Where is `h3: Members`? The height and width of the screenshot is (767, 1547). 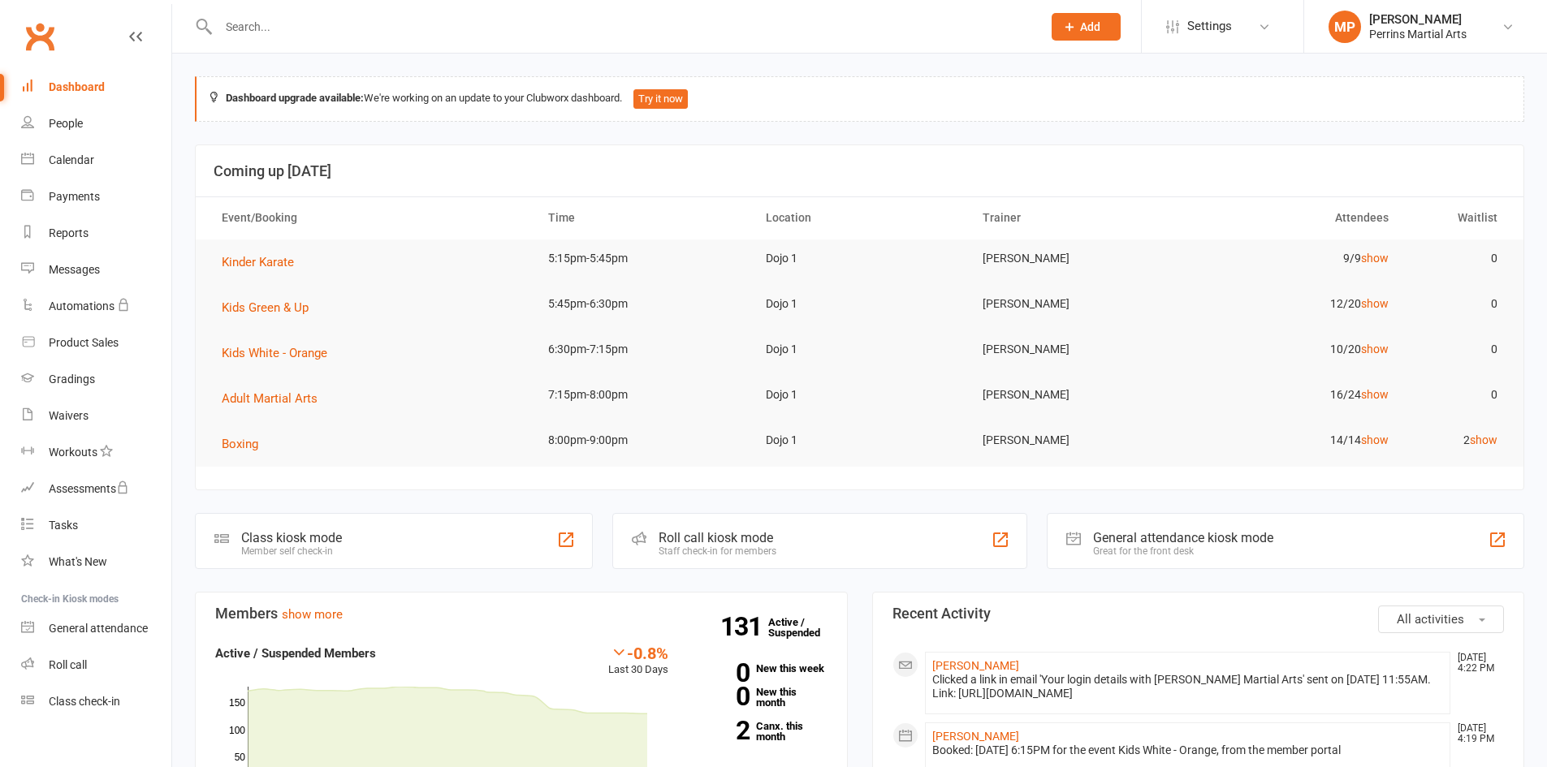 h3: Members is located at coordinates (521, 614).